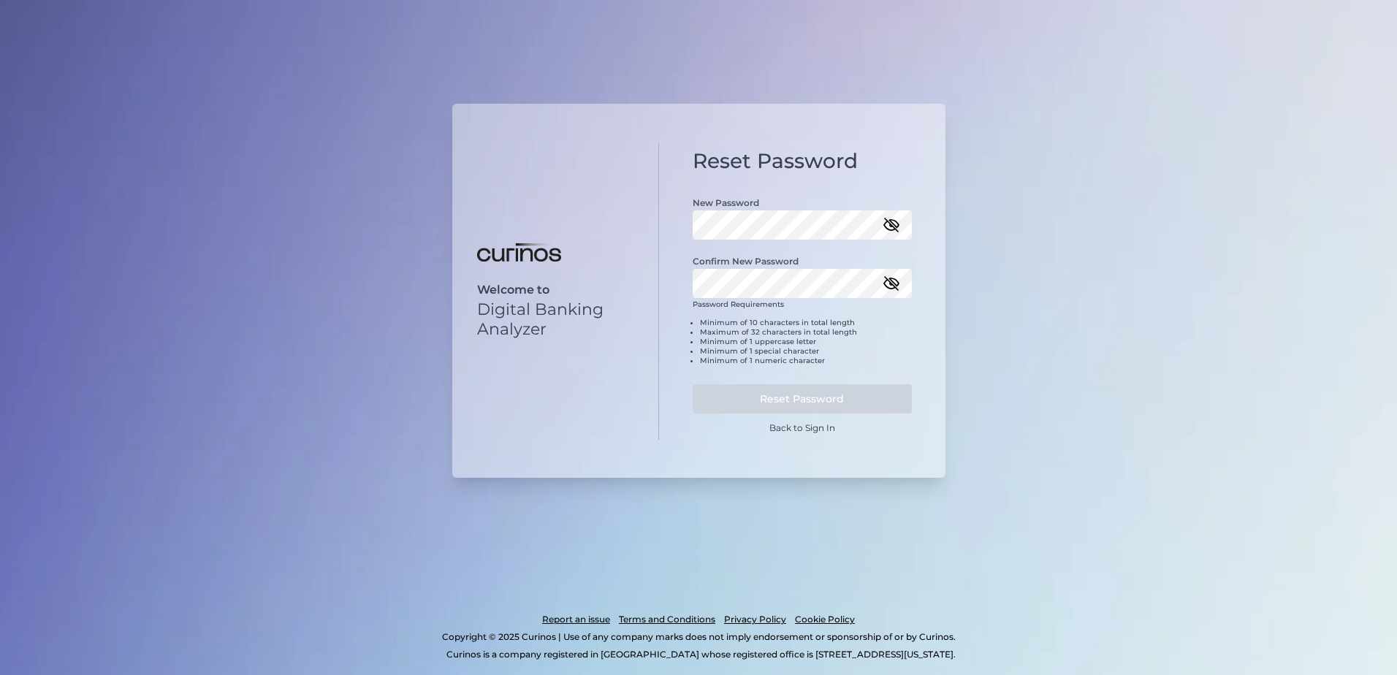 The image size is (1397, 675). I want to click on img: Digital Banking Analyzer, so click(519, 253).